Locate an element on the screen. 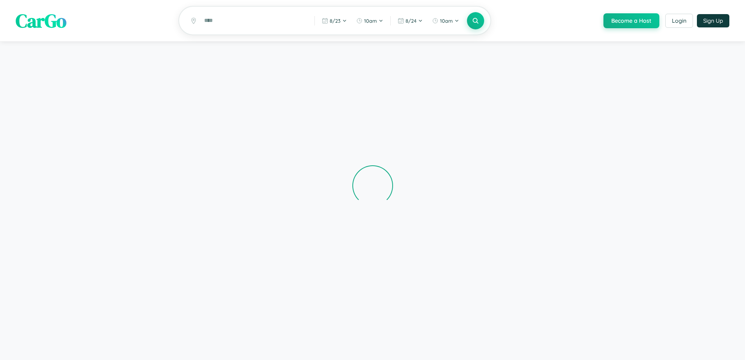 This screenshot has height=360, width=745. button: 8/23 is located at coordinates (335, 21).